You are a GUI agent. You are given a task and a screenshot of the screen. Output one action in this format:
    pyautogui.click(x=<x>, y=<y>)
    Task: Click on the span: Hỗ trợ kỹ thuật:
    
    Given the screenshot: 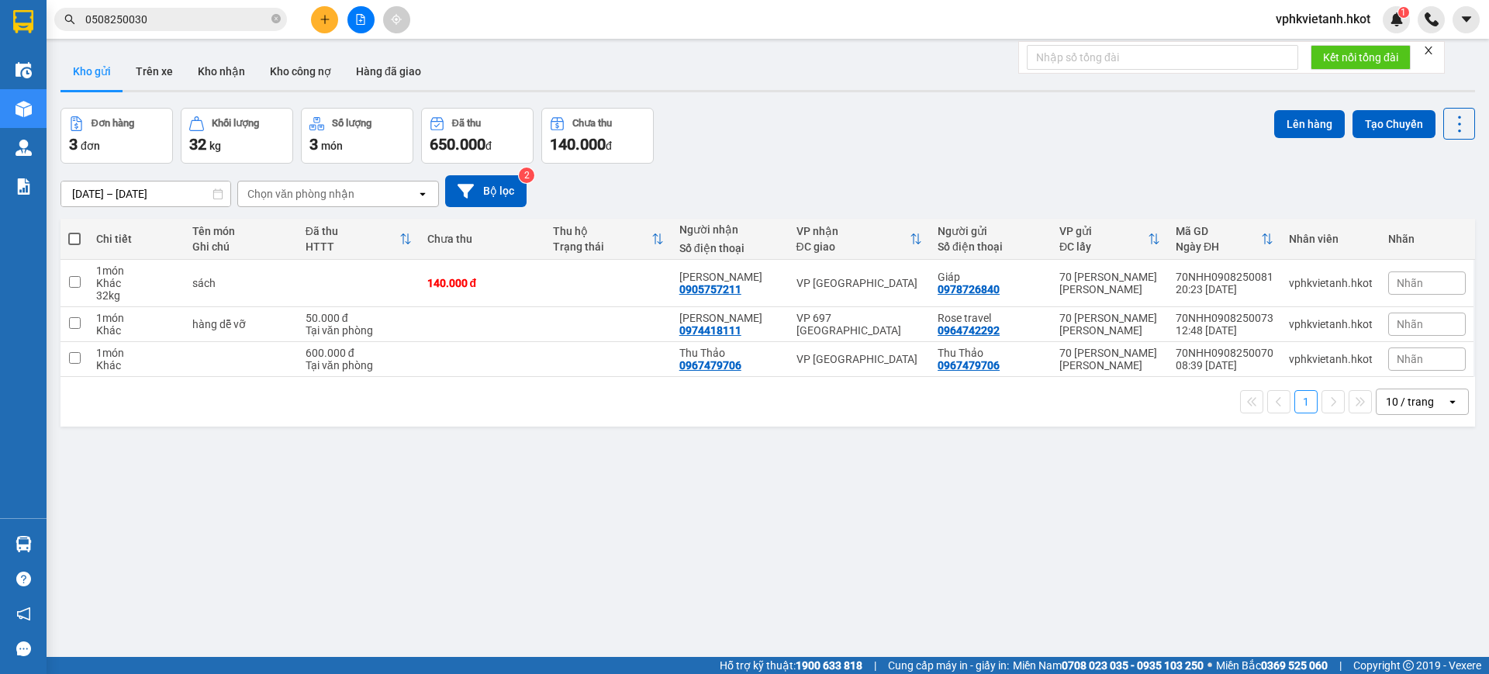 What is the action you would take?
    pyautogui.click(x=791, y=665)
    